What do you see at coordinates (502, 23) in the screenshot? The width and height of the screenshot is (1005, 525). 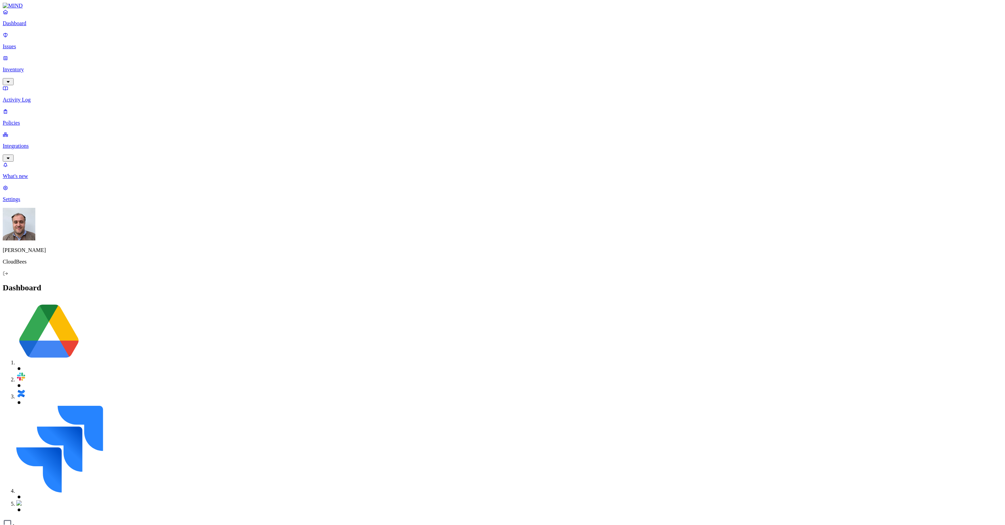 I see `p: Dashboard` at bounding box center [502, 23].